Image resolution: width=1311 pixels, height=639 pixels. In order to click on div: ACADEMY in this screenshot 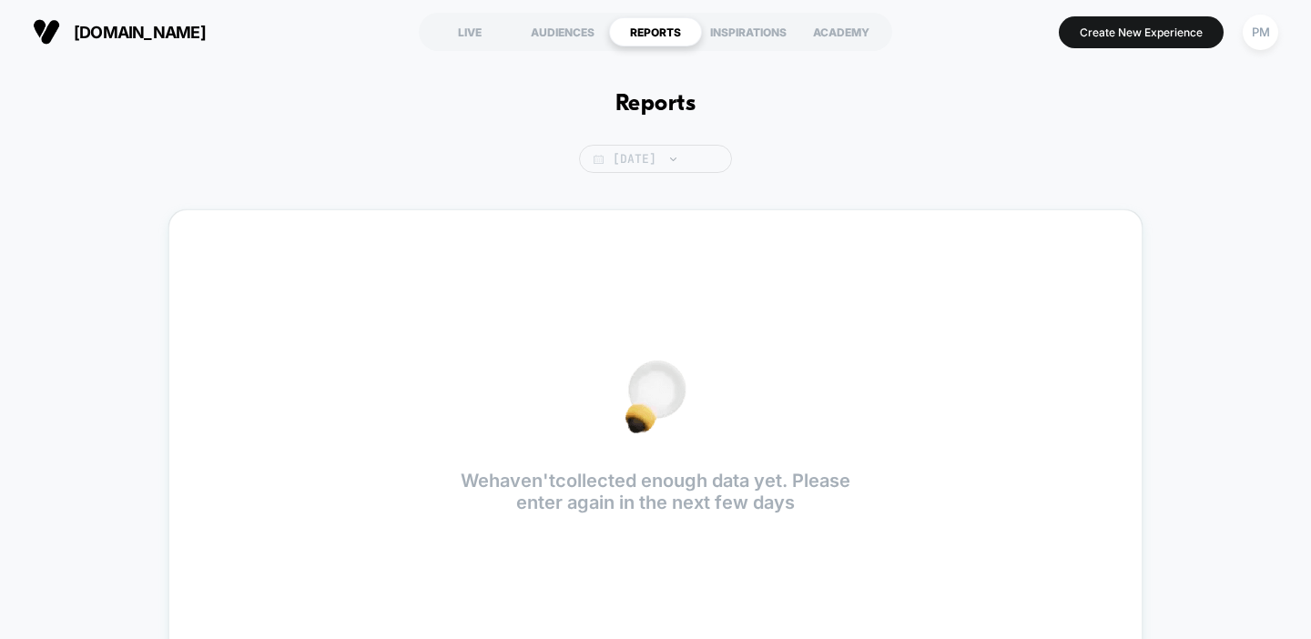, I will do `click(841, 32)`.